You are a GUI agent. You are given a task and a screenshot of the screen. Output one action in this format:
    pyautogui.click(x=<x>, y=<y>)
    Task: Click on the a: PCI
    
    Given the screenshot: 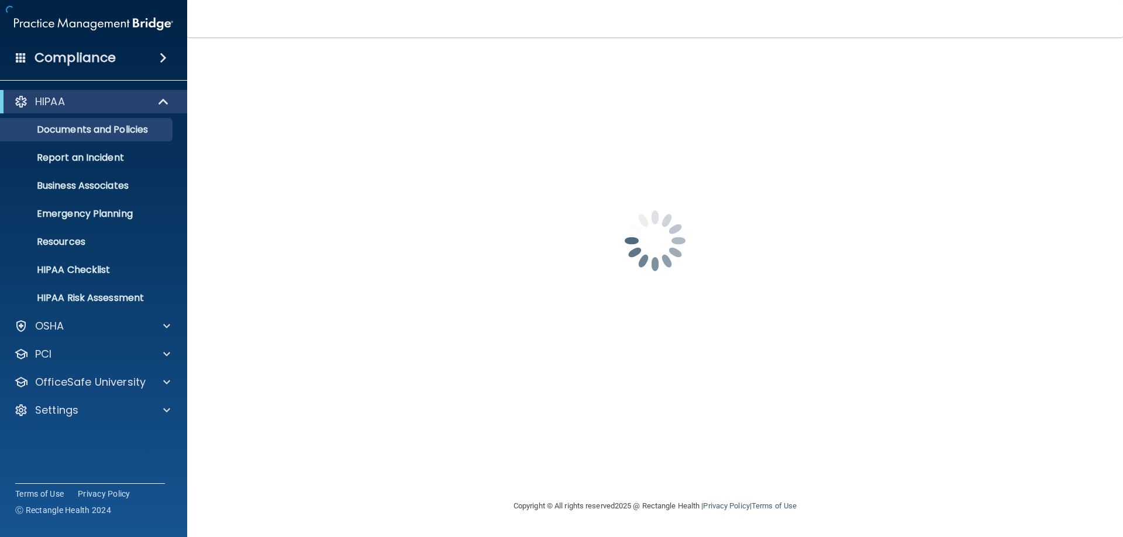 What is the action you would take?
    pyautogui.click(x=92, y=354)
    